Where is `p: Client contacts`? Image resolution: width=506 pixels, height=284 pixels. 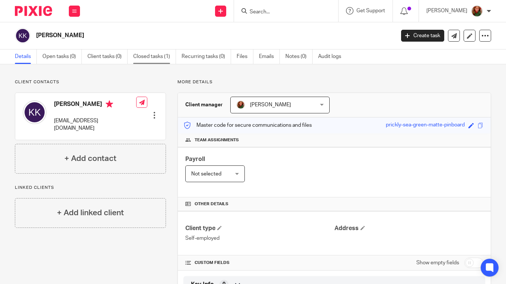
p: Client contacts is located at coordinates (90, 82).